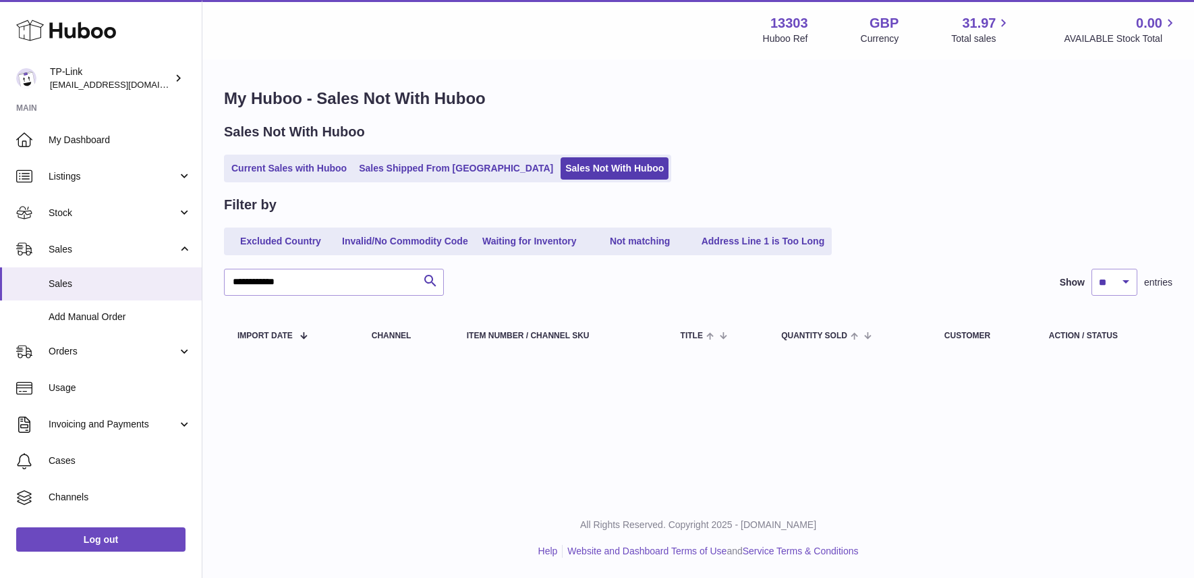  What do you see at coordinates (1104, 335) in the screenshot?
I see `div: Action / Status` at bounding box center [1104, 335].